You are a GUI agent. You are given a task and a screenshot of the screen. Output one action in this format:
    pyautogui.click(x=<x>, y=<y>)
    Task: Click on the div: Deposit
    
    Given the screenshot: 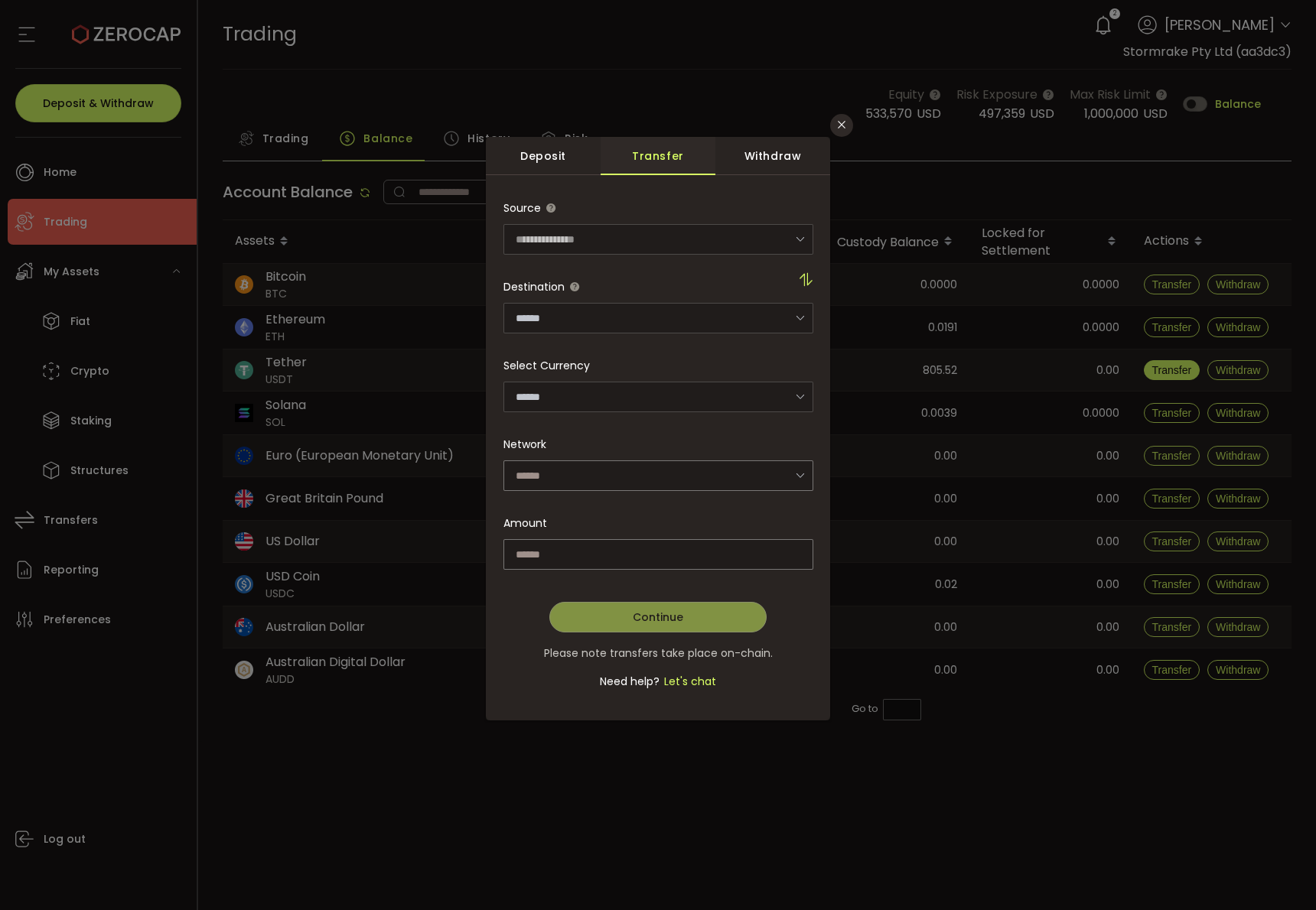 What is the action you would take?
    pyautogui.click(x=543, y=156)
    